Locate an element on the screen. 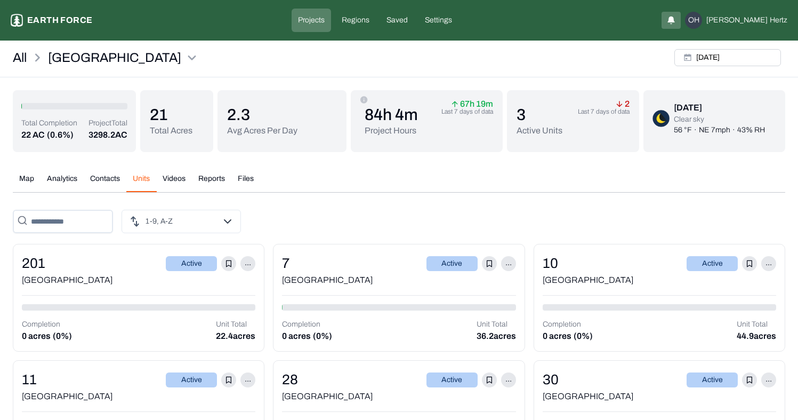  button: Videos is located at coordinates (174, 182).